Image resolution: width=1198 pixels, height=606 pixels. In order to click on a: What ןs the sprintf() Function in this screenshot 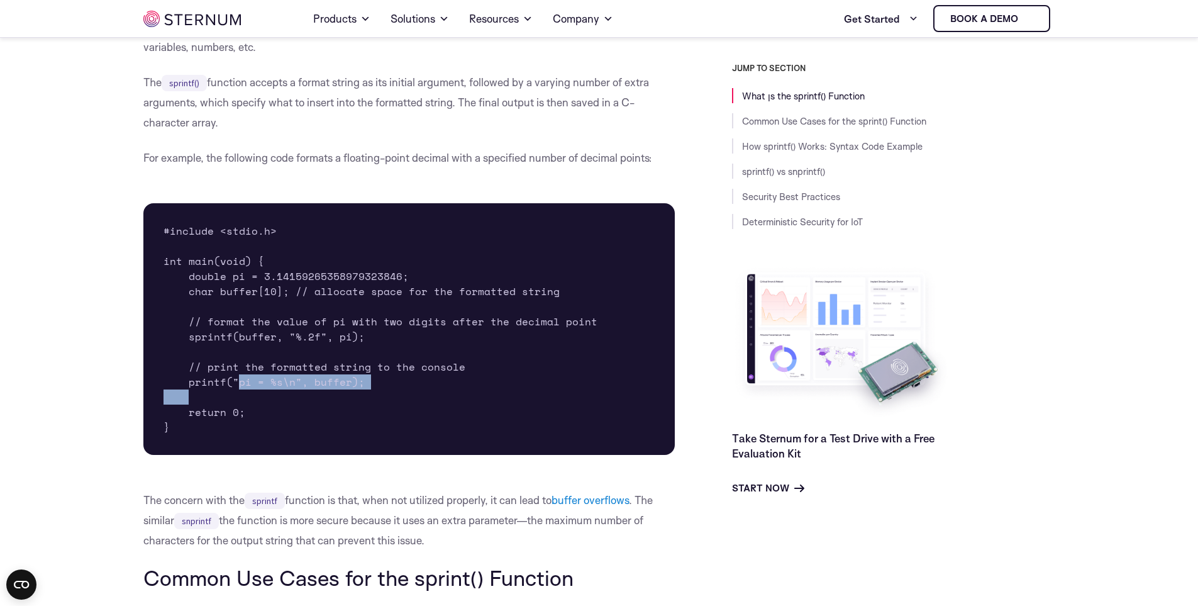, I will do `click(803, 96)`.